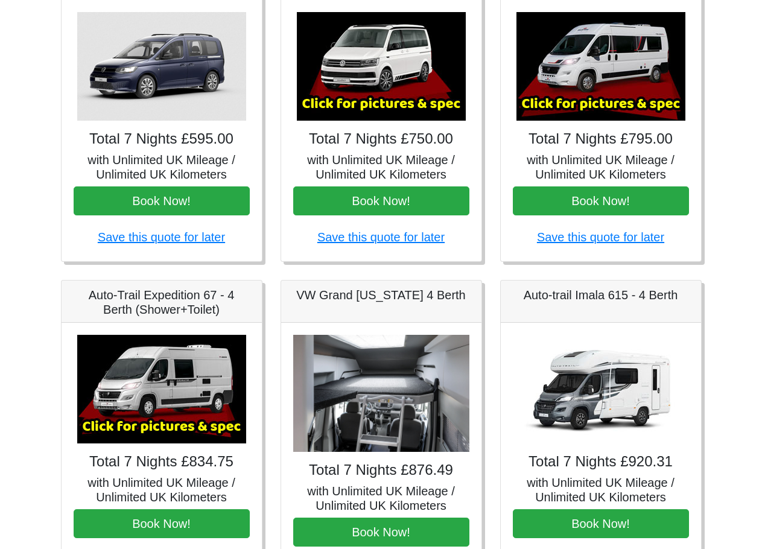 The height and width of the screenshot is (549, 762). I want to click on h4: Total 7 Nights £595.00, so click(162, 139).